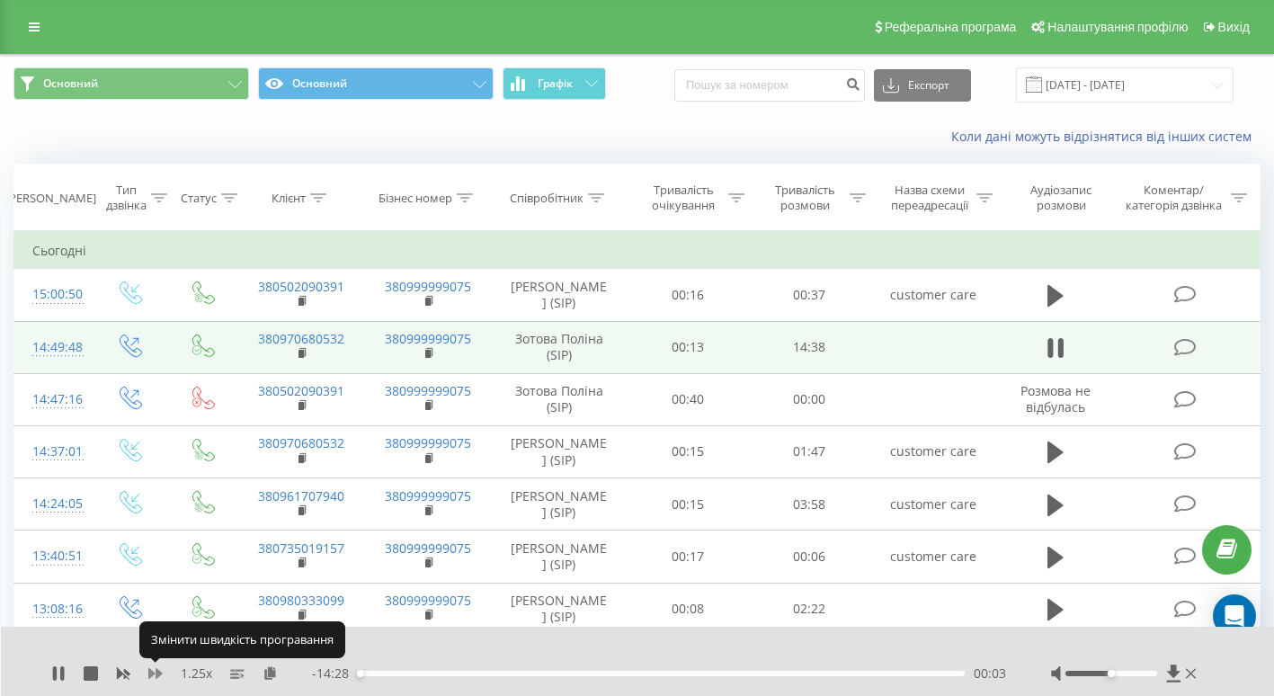 The image size is (1274, 696). Describe the element at coordinates (923, 85) in the screenshot. I see `button: Експорт` at that location.